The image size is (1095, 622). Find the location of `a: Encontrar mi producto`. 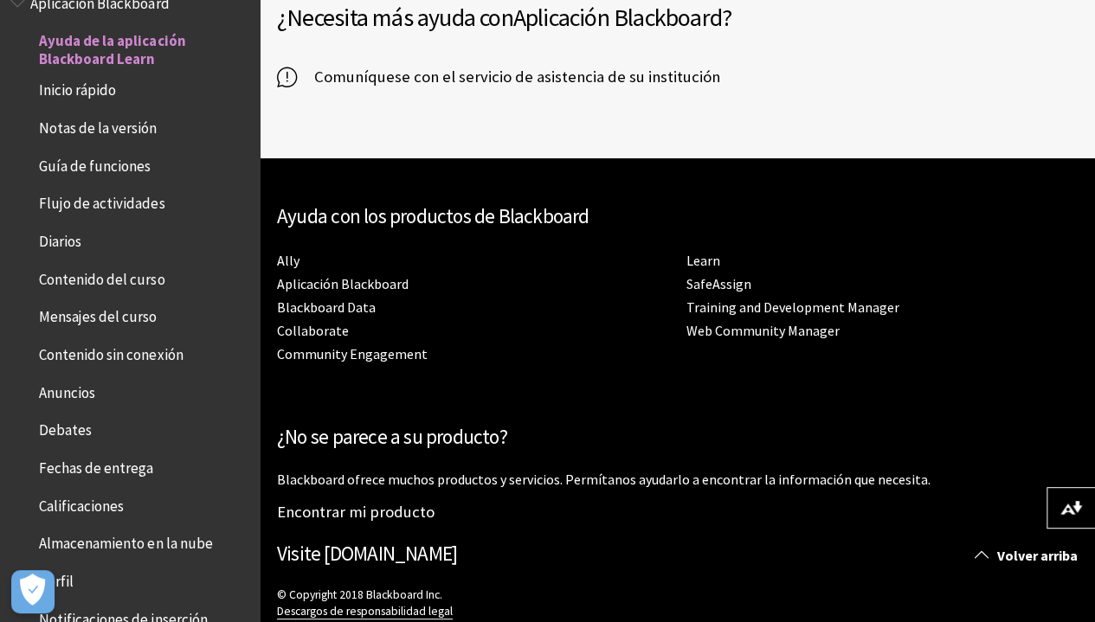

a: Encontrar mi producto is located at coordinates (356, 511).